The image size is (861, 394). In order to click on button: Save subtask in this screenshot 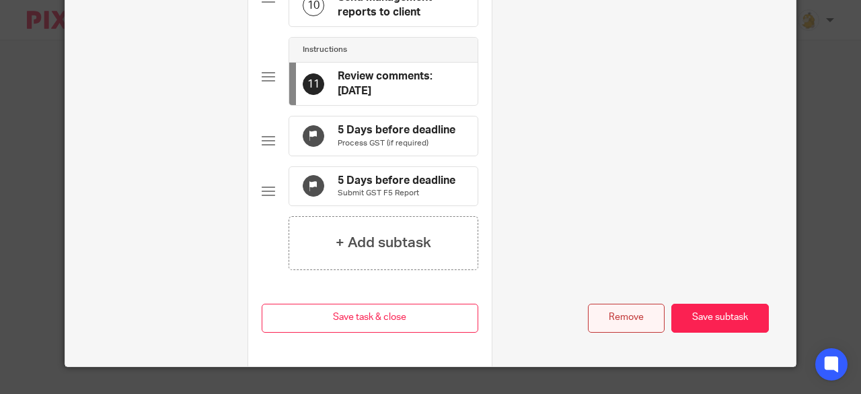, I will do `click(720, 318)`.